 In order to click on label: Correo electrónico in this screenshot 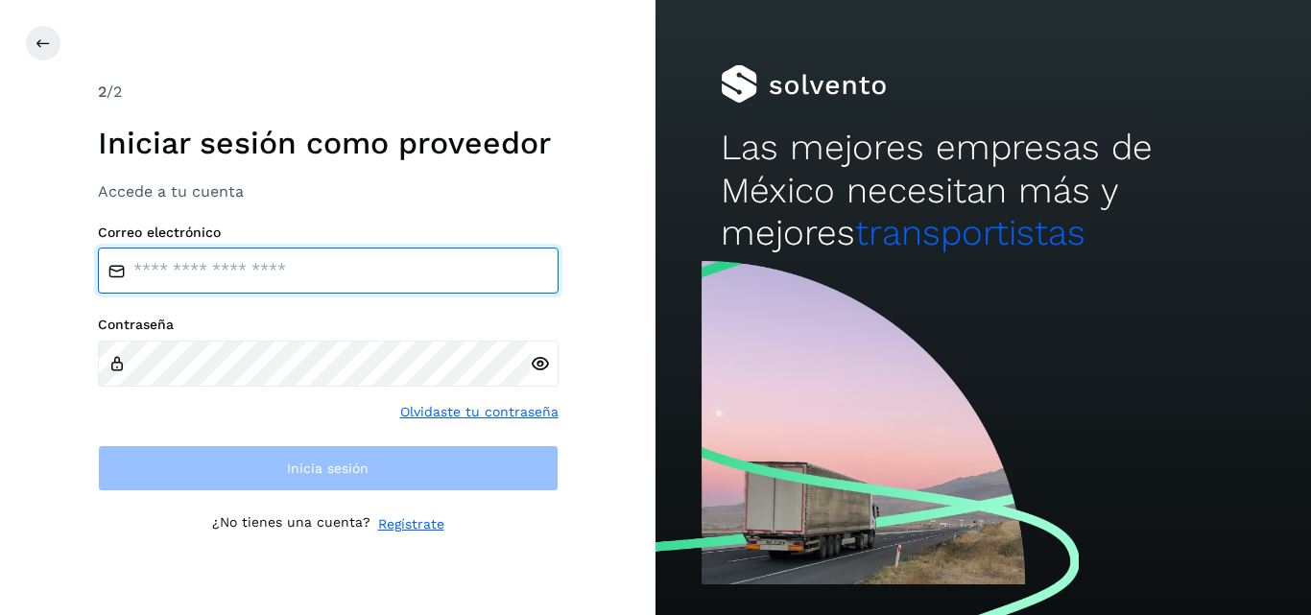, I will do `click(328, 232)`.